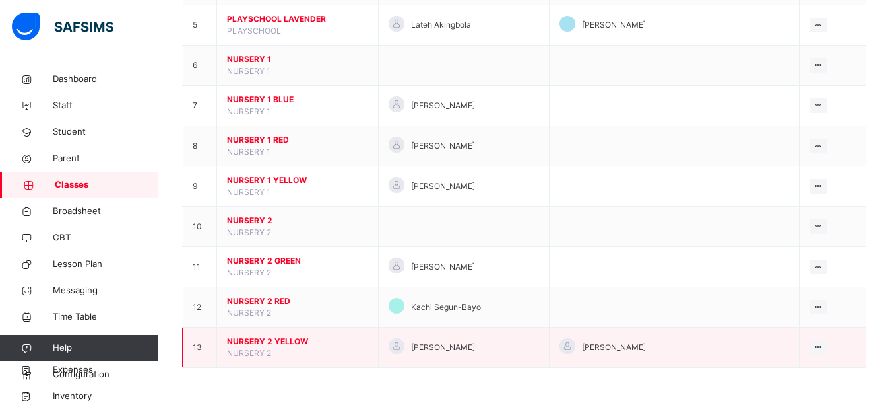 The image size is (890, 401). I want to click on td: 10, so click(200, 226).